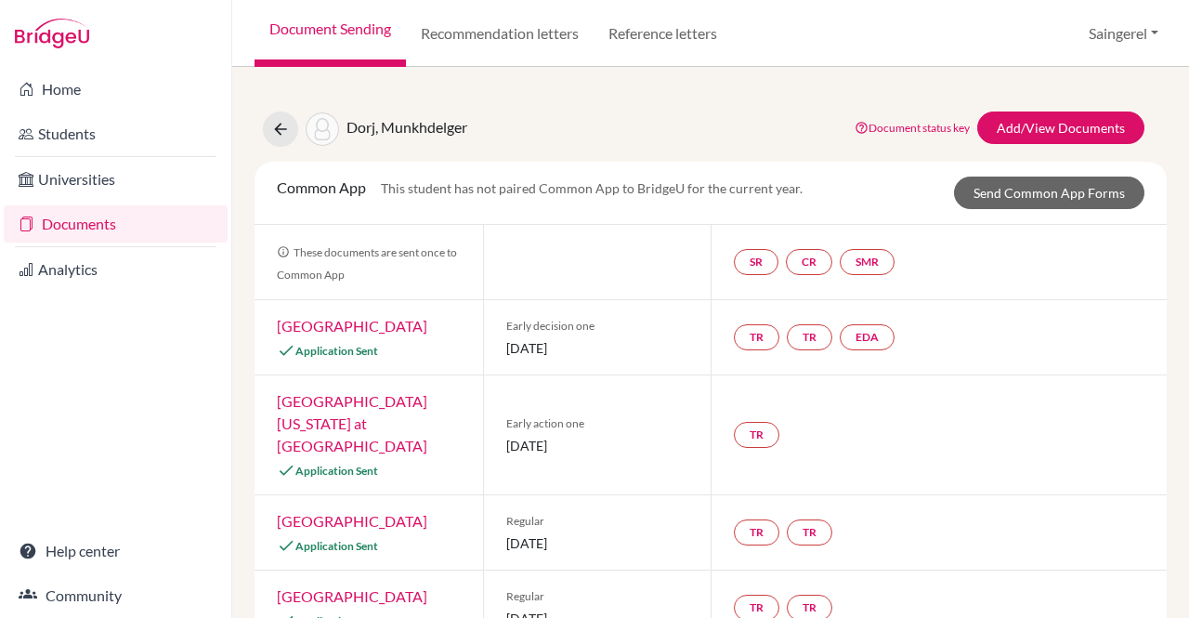 The width and height of the screenshot is (1189, 618). Describe the element at coordinates (407, 126) in the screenshot. I see `span: Dorj, Munkhdelger` at that location.